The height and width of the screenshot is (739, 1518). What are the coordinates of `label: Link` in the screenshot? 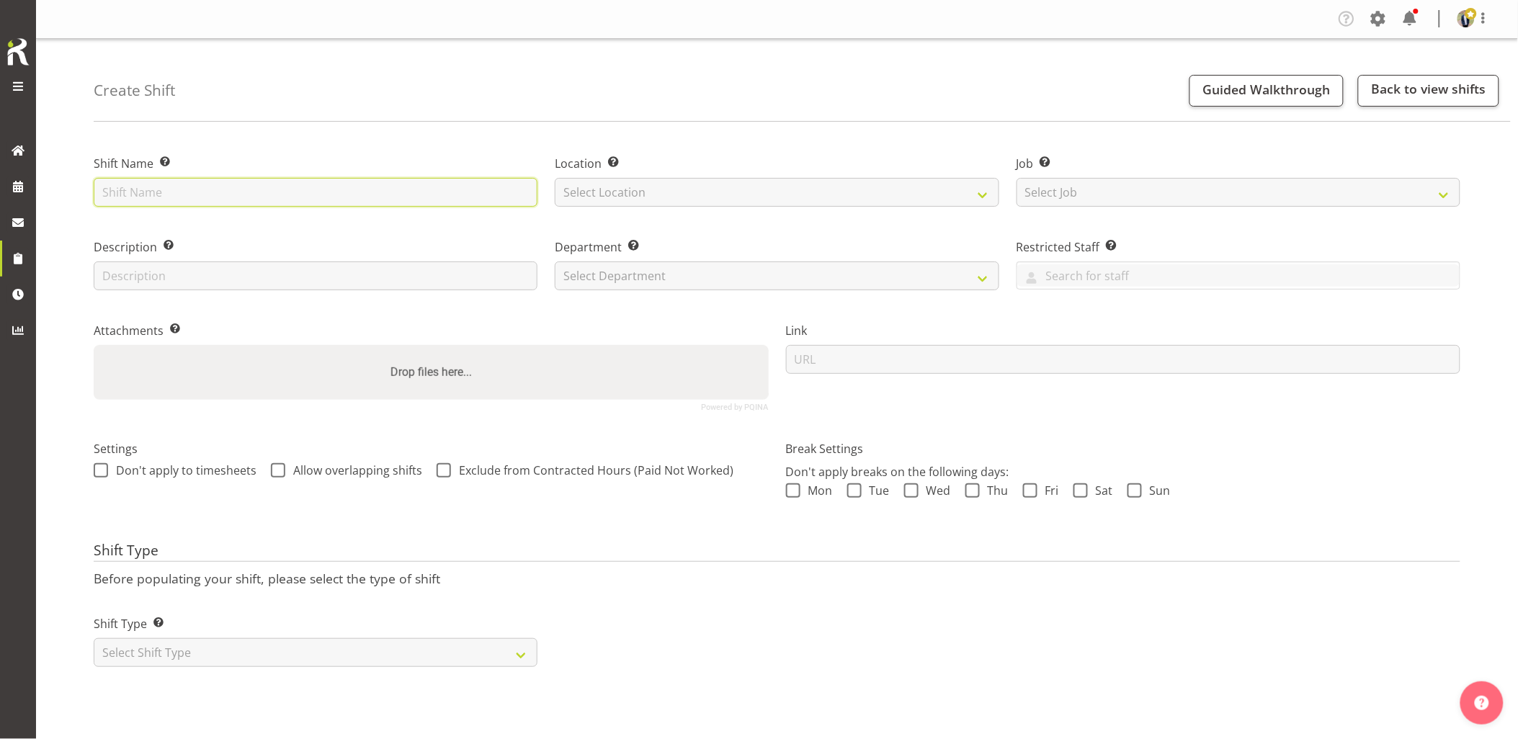 It's located at (1123, 331).